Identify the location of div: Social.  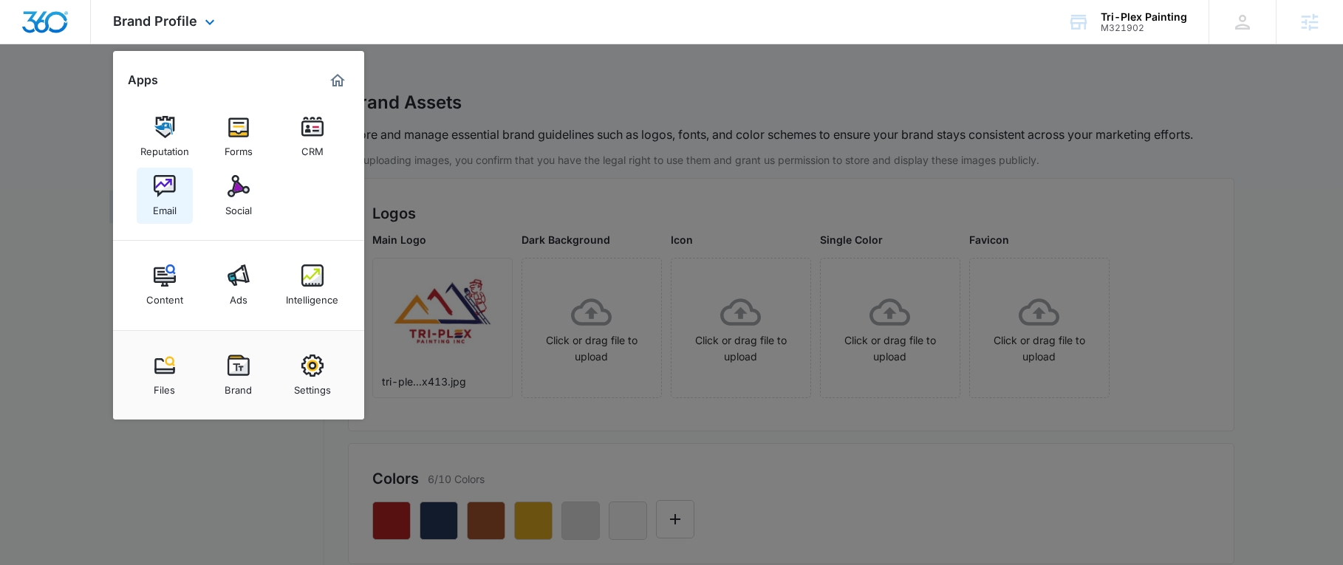
(239, 207).